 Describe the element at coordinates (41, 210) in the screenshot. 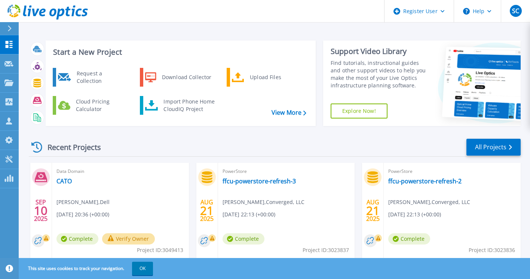

I see `div: SEP 2025` at that location.